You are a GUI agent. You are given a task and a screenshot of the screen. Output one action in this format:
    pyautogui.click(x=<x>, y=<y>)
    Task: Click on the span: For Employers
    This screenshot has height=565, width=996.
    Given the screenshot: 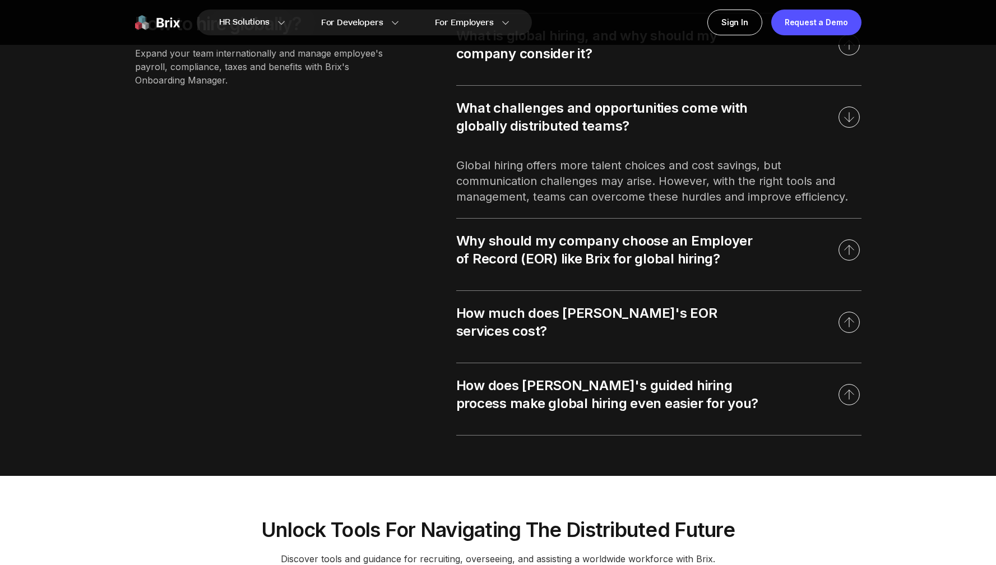 What is the action you would take?
    pyautogui.click(x=464, y=22)
    